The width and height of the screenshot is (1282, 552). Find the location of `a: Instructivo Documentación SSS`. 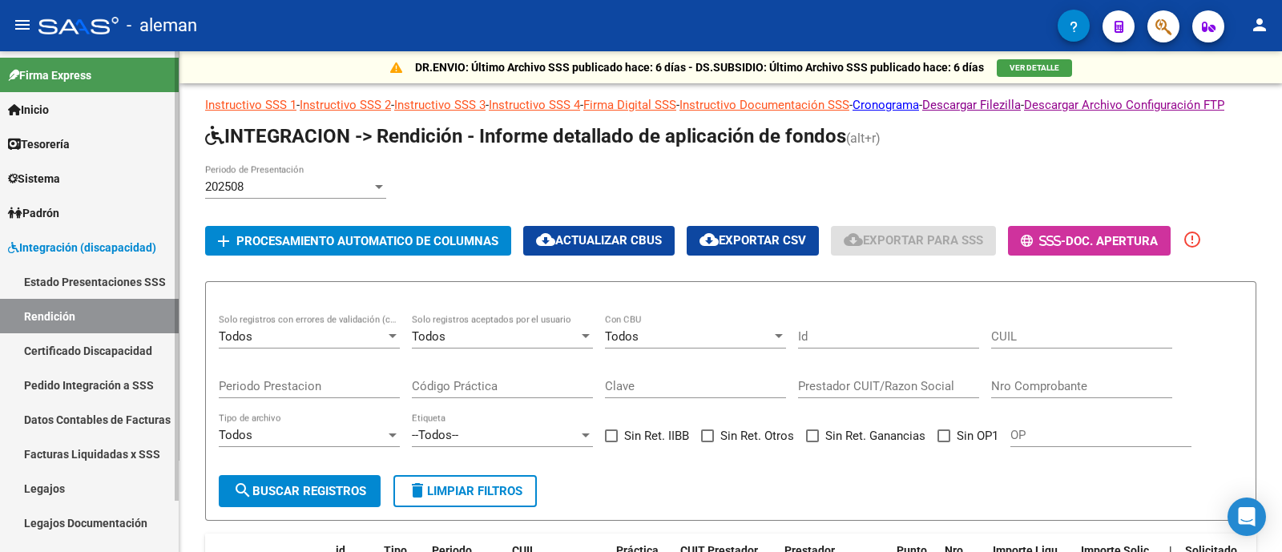

a: Instructivo Documentación SSS is located at coordinates (764, 105).